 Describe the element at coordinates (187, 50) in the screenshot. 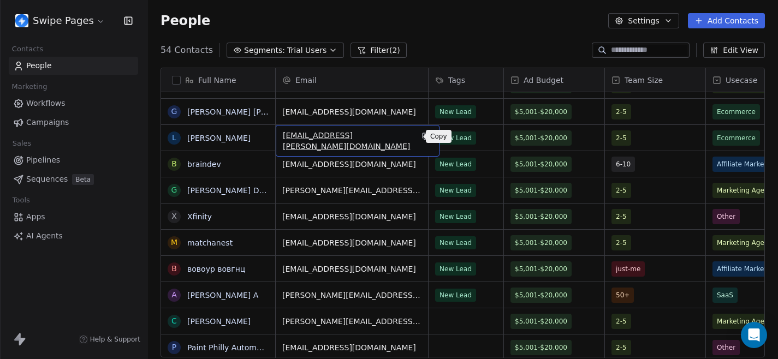

I see `span: 54 Contacts` at that location.